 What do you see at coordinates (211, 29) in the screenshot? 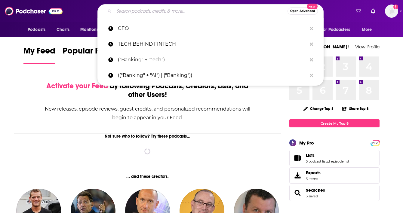
I see `a: CEO` at bounding box center [211, 29].